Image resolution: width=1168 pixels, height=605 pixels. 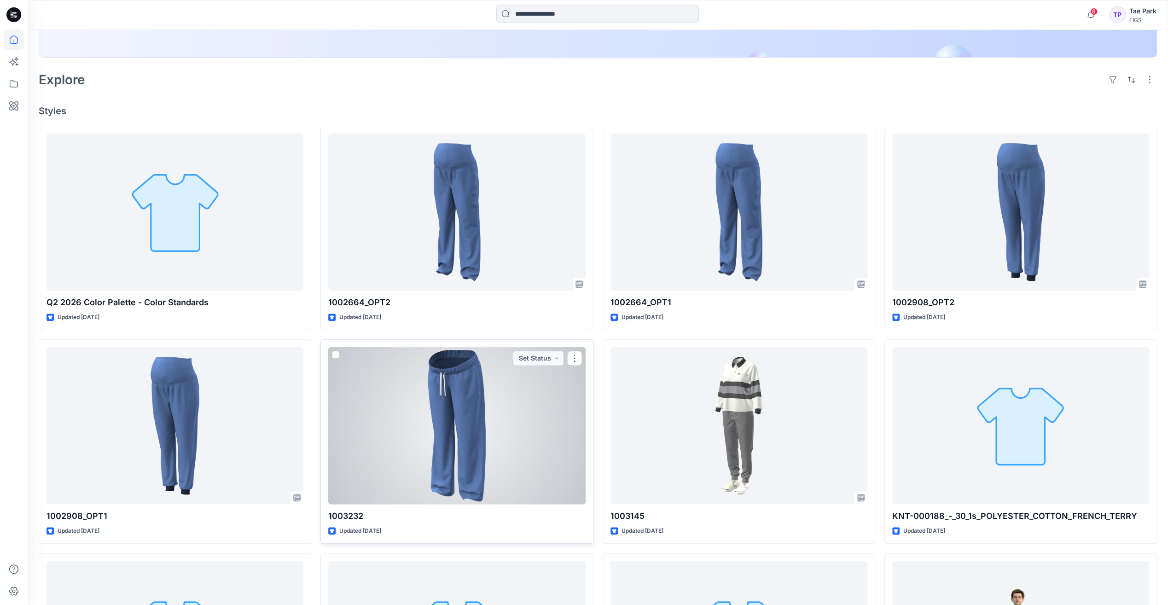 What do you see at coordinates (739, 425) in the screenshot?
I see `a: 1003145` at bounding box center [739, 425].